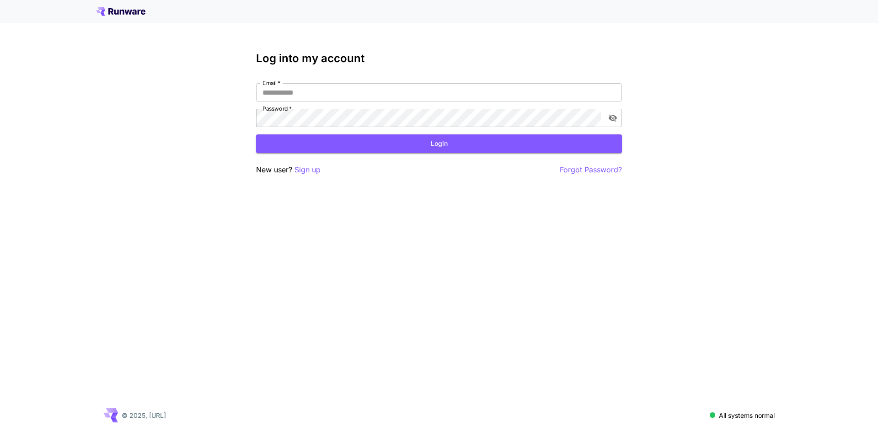 The image size is (878, 432). Describe the element at coordinates (277, 108) in the screenshot. I see `label: Password` at that location.